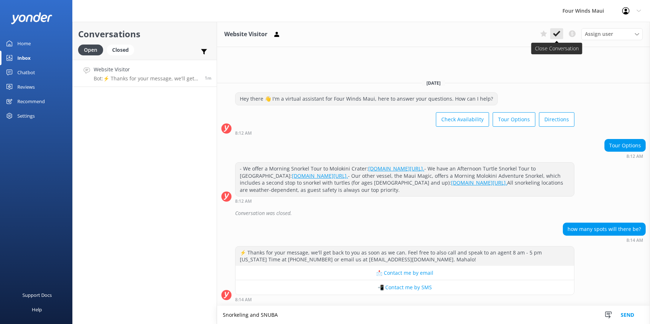 The image size is (650, 324). I want to click on div: Settings, so click(26, 116).